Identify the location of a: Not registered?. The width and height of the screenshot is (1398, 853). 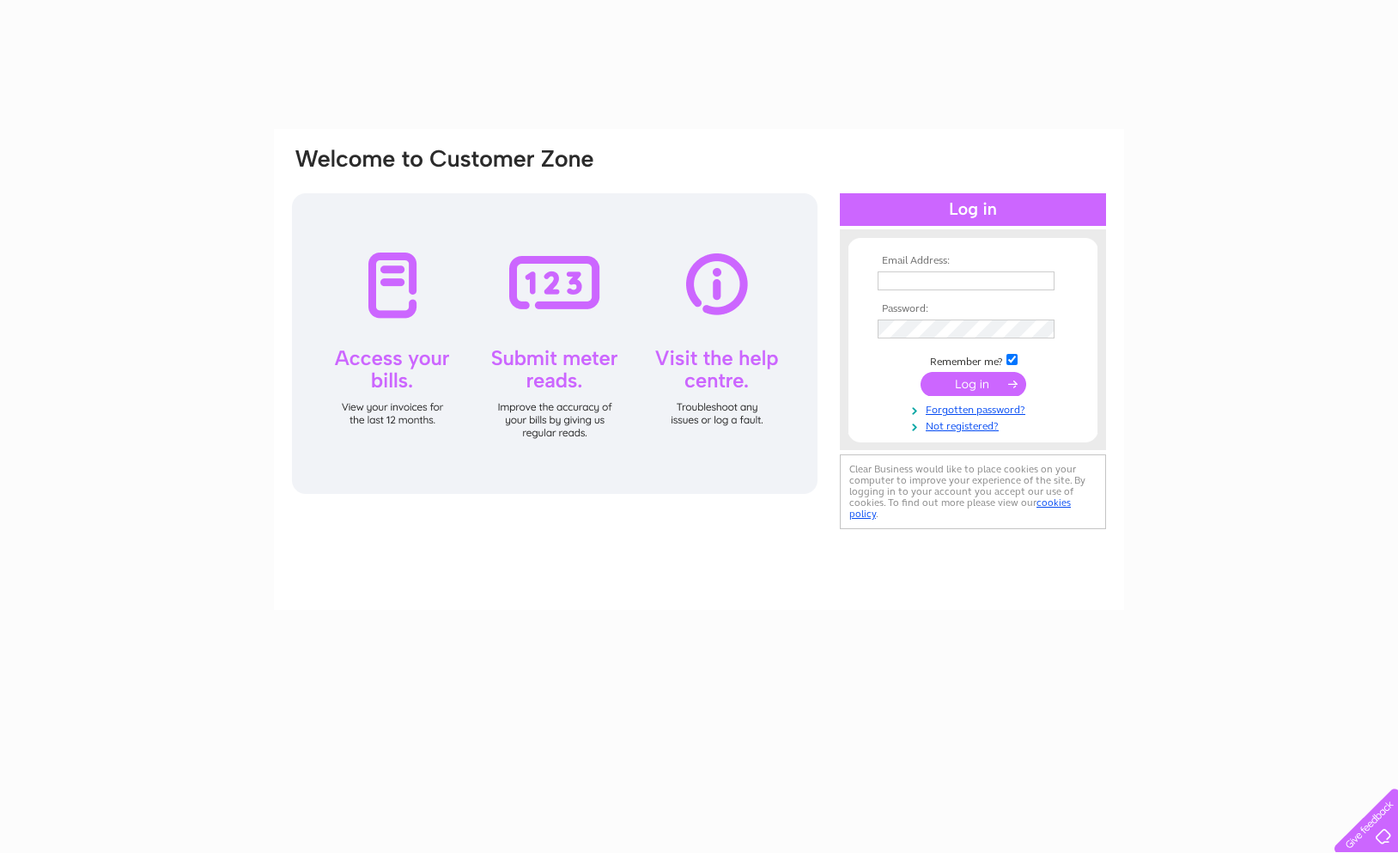
(975, 424).